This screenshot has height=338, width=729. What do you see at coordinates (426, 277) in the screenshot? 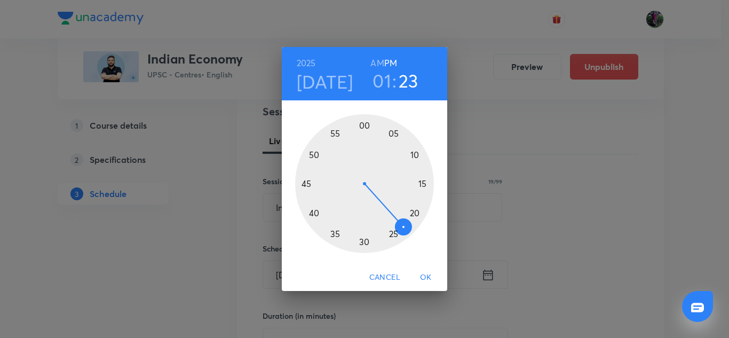
I see `button: OK` at bounding box center [426, 277].